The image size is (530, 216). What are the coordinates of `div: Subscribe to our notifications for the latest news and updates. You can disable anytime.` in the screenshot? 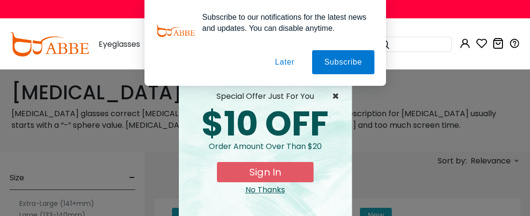 It's located at (284, 23).